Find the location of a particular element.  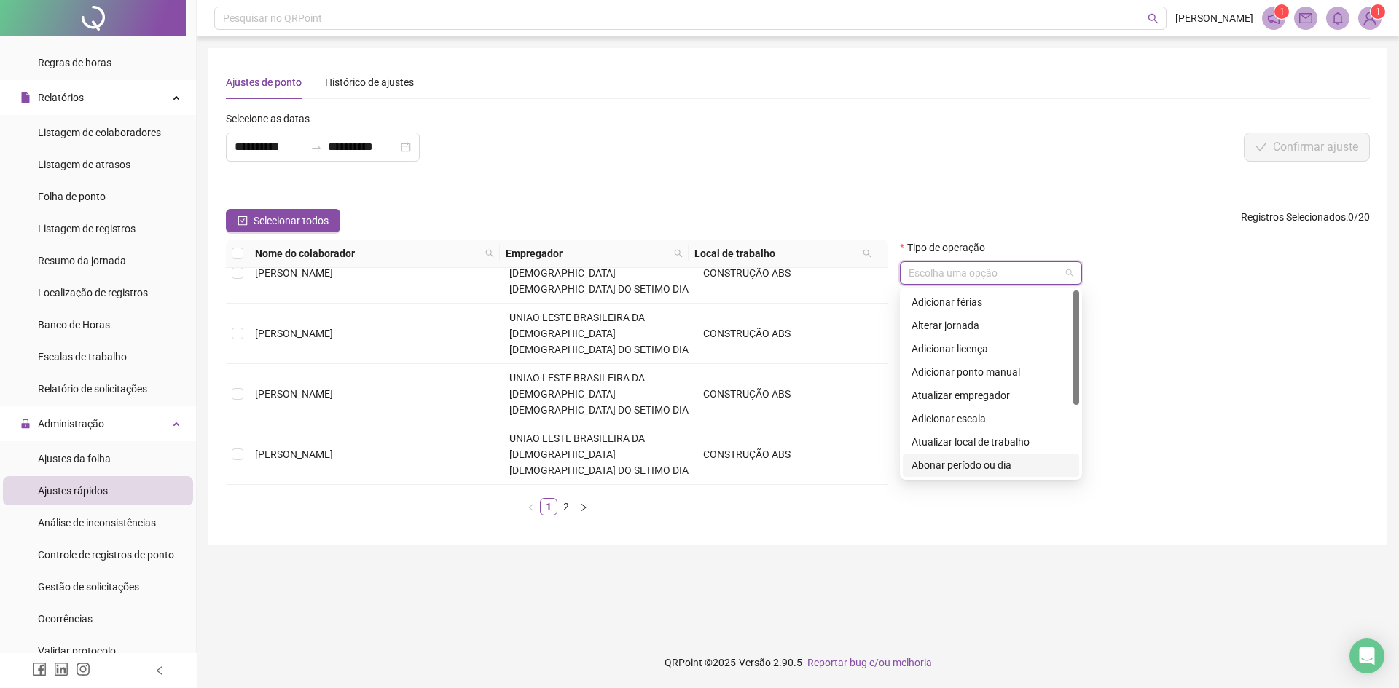

div: Atualizar local de trabalho is located at coordinates (991, 442).